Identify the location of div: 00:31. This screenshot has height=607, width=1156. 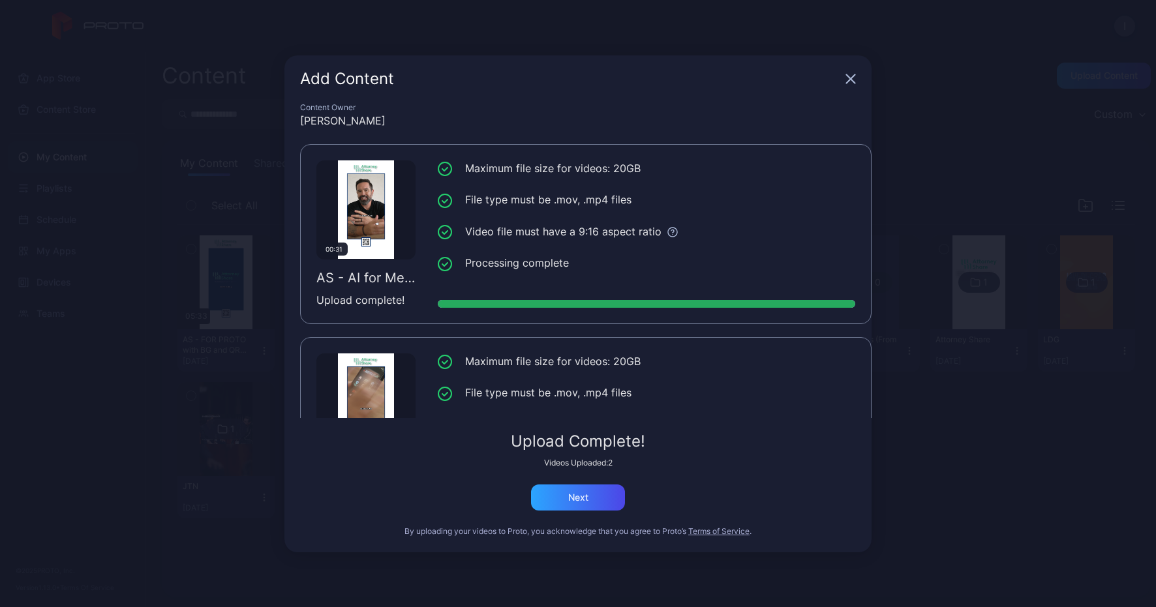
(334, 249).